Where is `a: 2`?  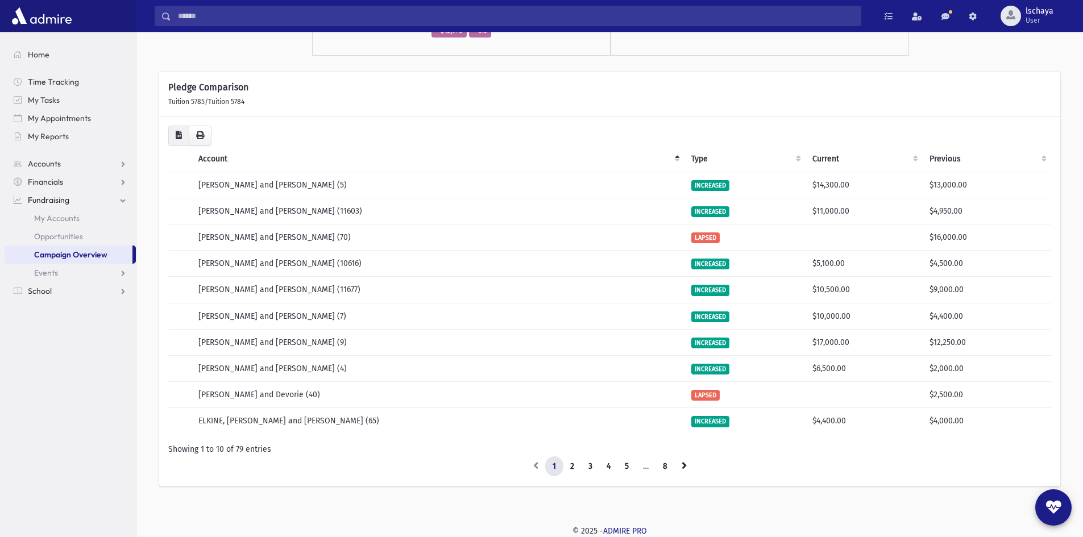
a: 2 is located at coordinates (572, 467).